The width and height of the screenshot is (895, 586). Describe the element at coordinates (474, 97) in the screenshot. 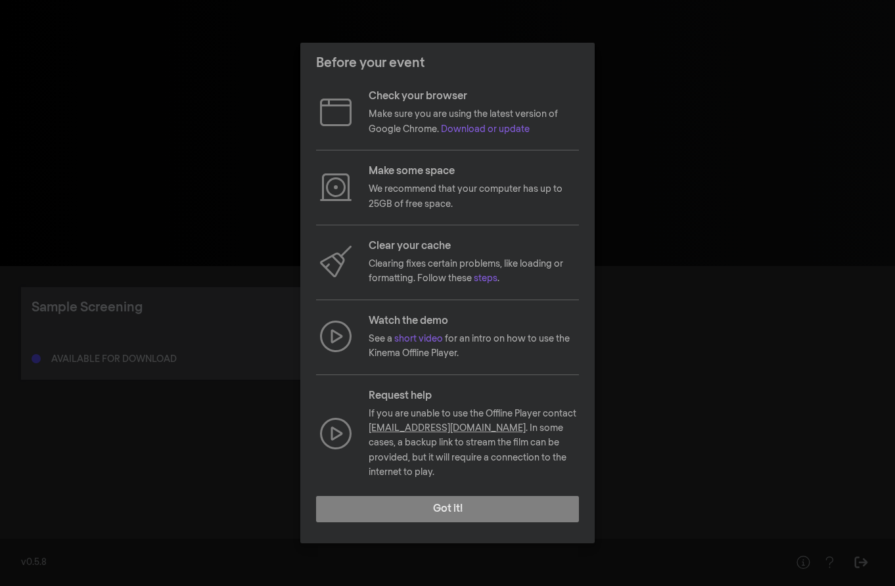

I see `p: Check your browser` at that location.